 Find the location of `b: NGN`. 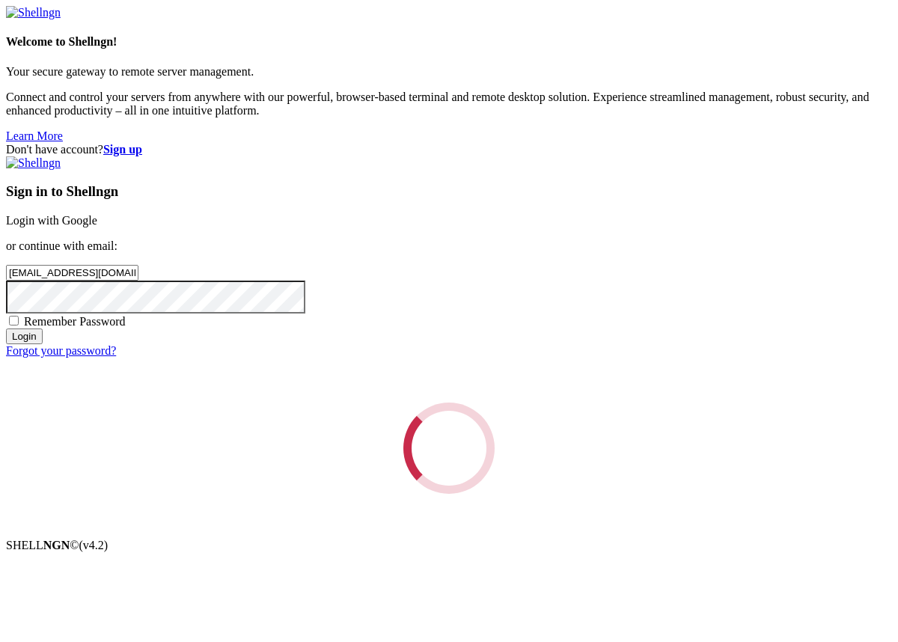

b: NGN is located at coordinates (57, 545).